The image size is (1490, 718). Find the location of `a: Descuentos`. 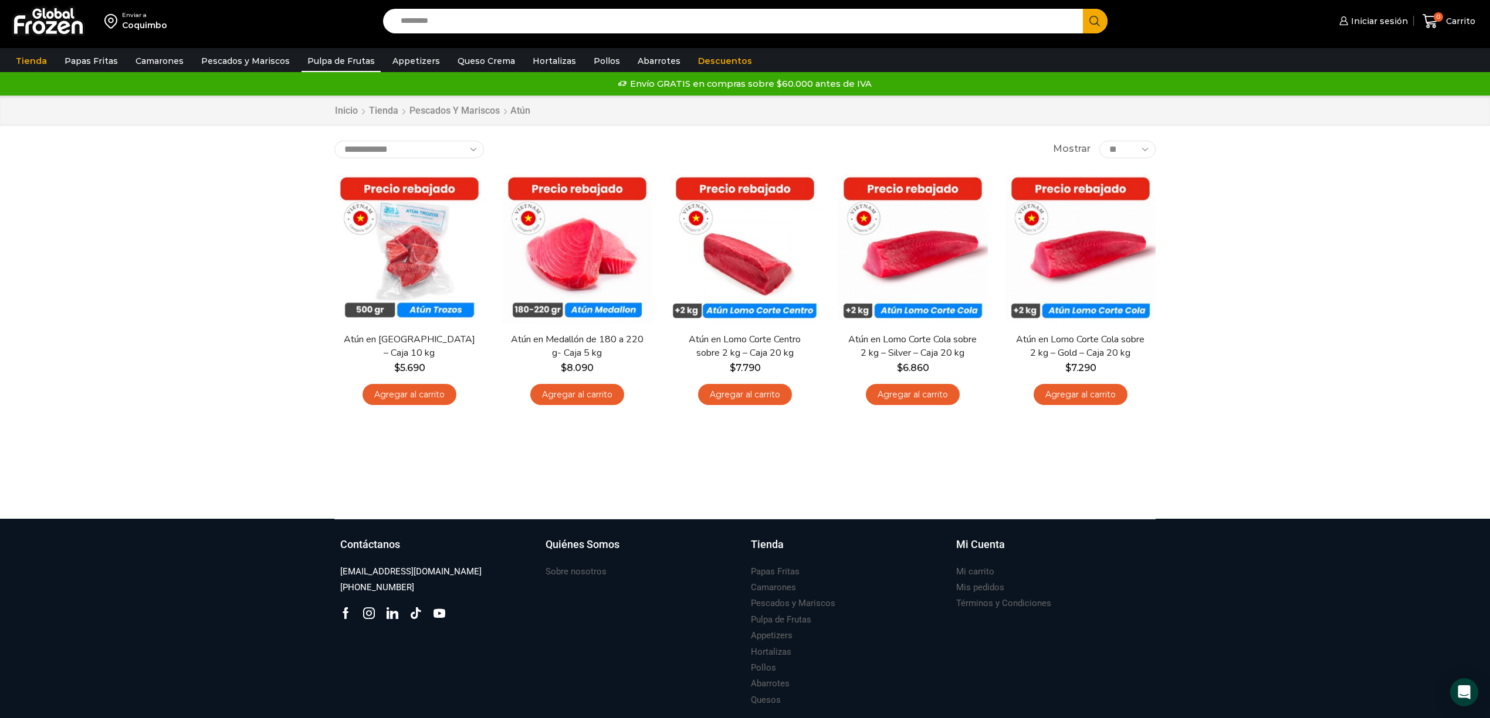

a: Descuentos is located at coordinates (725, 61).